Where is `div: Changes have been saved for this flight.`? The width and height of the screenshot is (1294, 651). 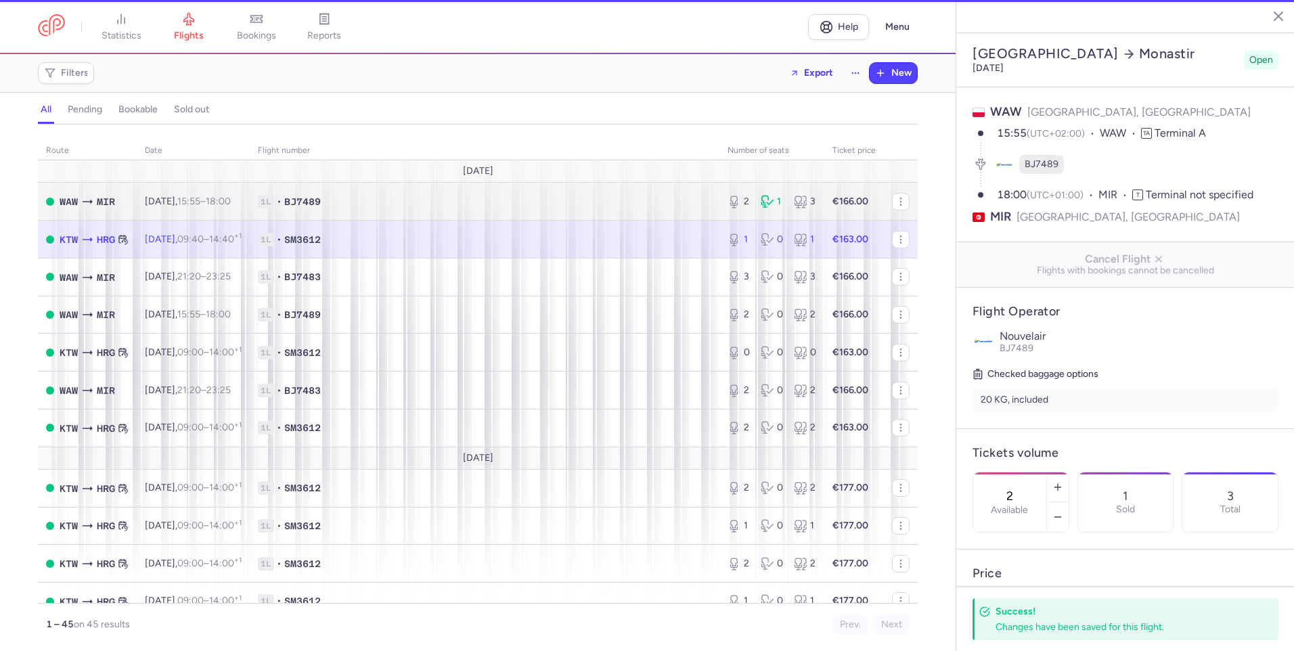
div: Changes have been saved for this flight. is located at coordinates (1122, 626).